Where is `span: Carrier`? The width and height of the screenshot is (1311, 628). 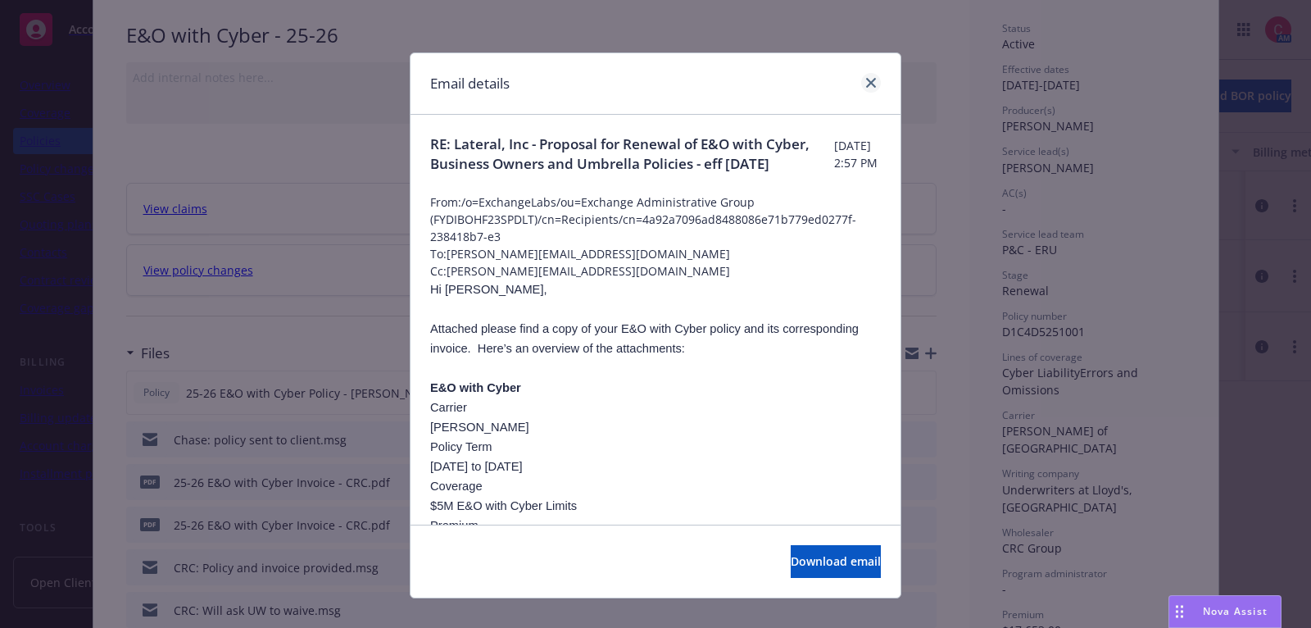
span: Carrier is located at coordinates (448, 407).